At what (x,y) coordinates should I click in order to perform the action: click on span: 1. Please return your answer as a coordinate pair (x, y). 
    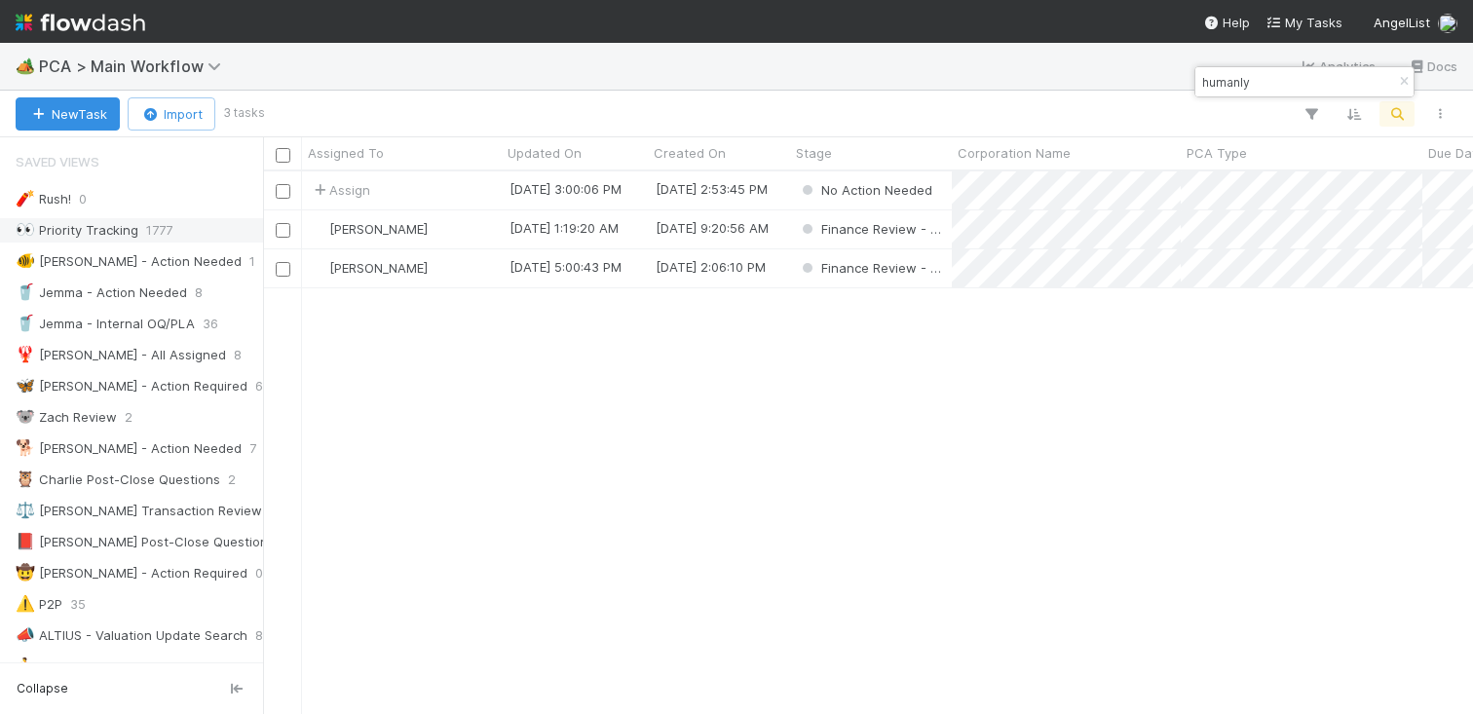
    Looking at the image, I should click on (252, 261).